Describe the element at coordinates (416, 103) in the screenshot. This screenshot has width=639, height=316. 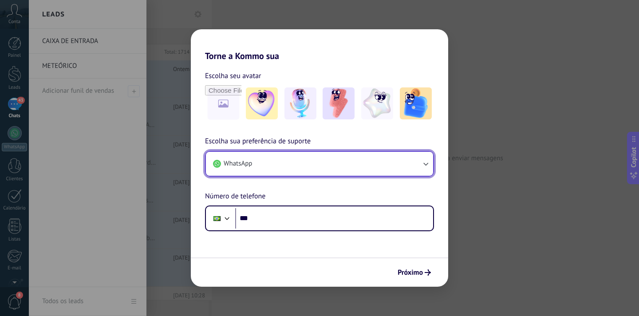
I see `img: -5.jpeg` at that location.